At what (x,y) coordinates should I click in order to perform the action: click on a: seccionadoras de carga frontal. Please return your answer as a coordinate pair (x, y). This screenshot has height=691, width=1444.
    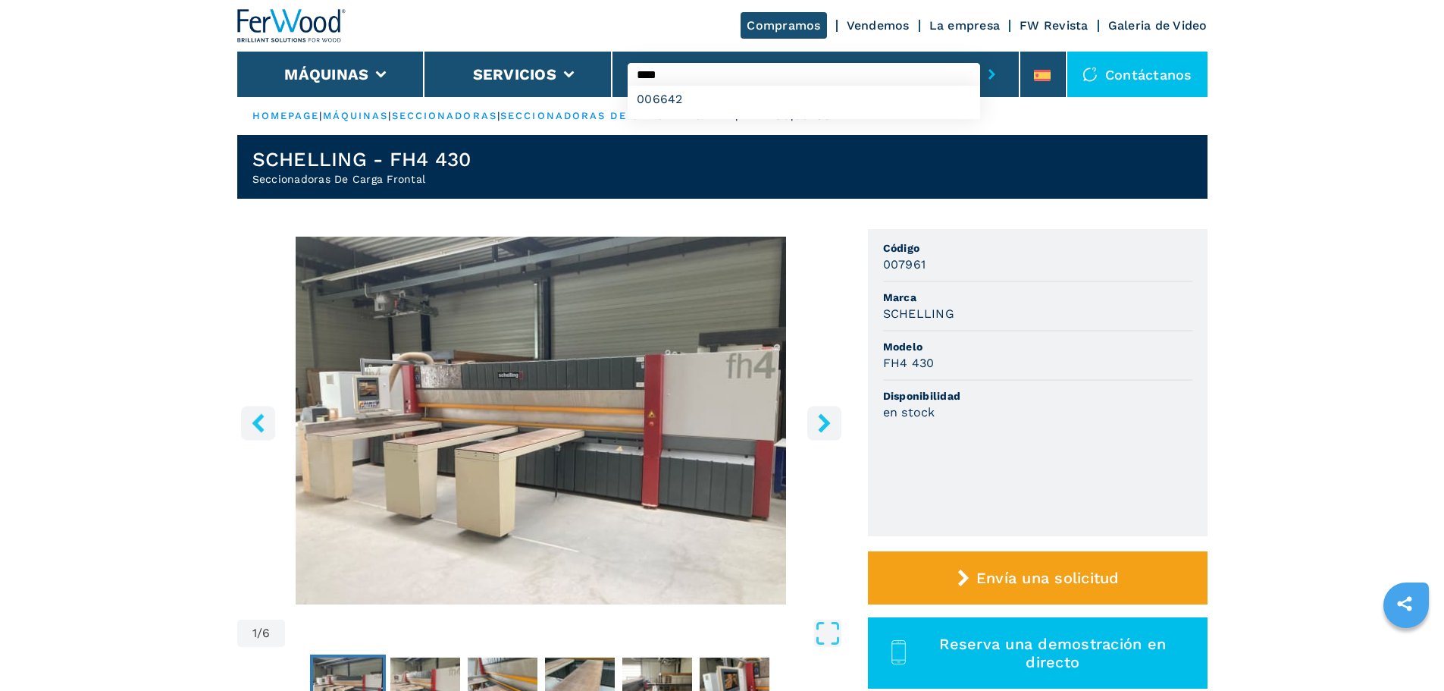
    Looking at the image, I should click on (618, 115).